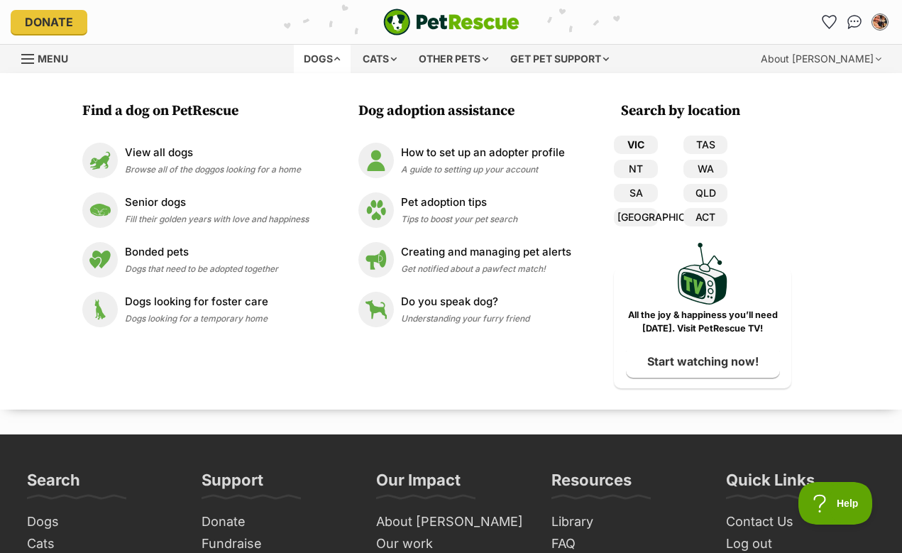  What do you see at coordinates (770, 484) in the screenshot?
I see `h3: Quick Links` at bounding box center [770, 484].